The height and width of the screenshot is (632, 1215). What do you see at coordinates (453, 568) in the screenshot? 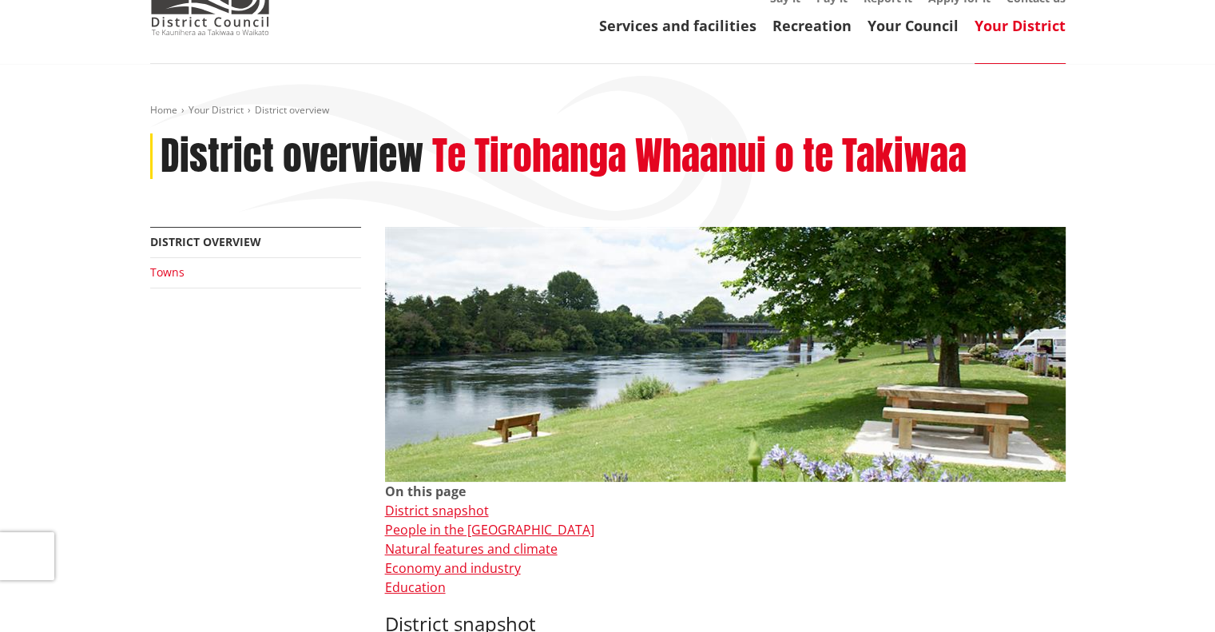
I see `a: Economy and industry` at bounding box center [453, 568].